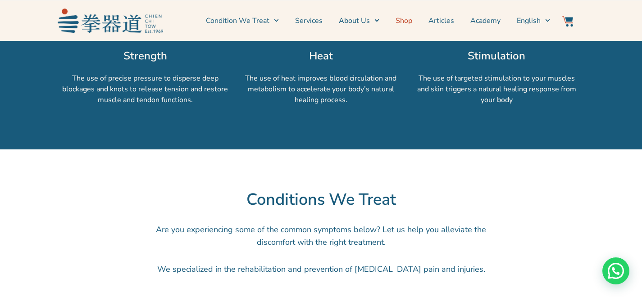  I want to click on p: The use of targeted stimulation to your muscles and skin triggers a natural healing response from..., so click(497, 89).